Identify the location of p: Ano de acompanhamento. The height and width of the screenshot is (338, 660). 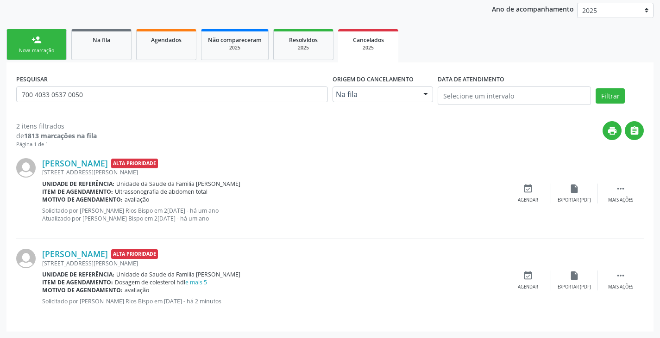
(532, 8).